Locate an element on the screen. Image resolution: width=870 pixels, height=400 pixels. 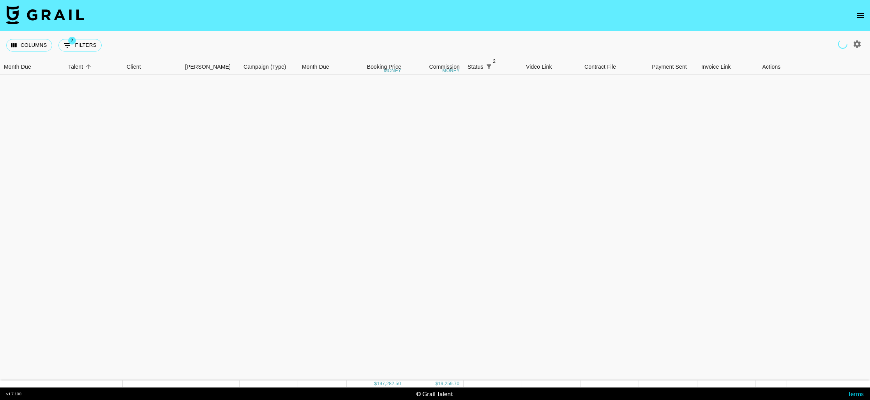
div: Actions is located at coordinates (772, 67).